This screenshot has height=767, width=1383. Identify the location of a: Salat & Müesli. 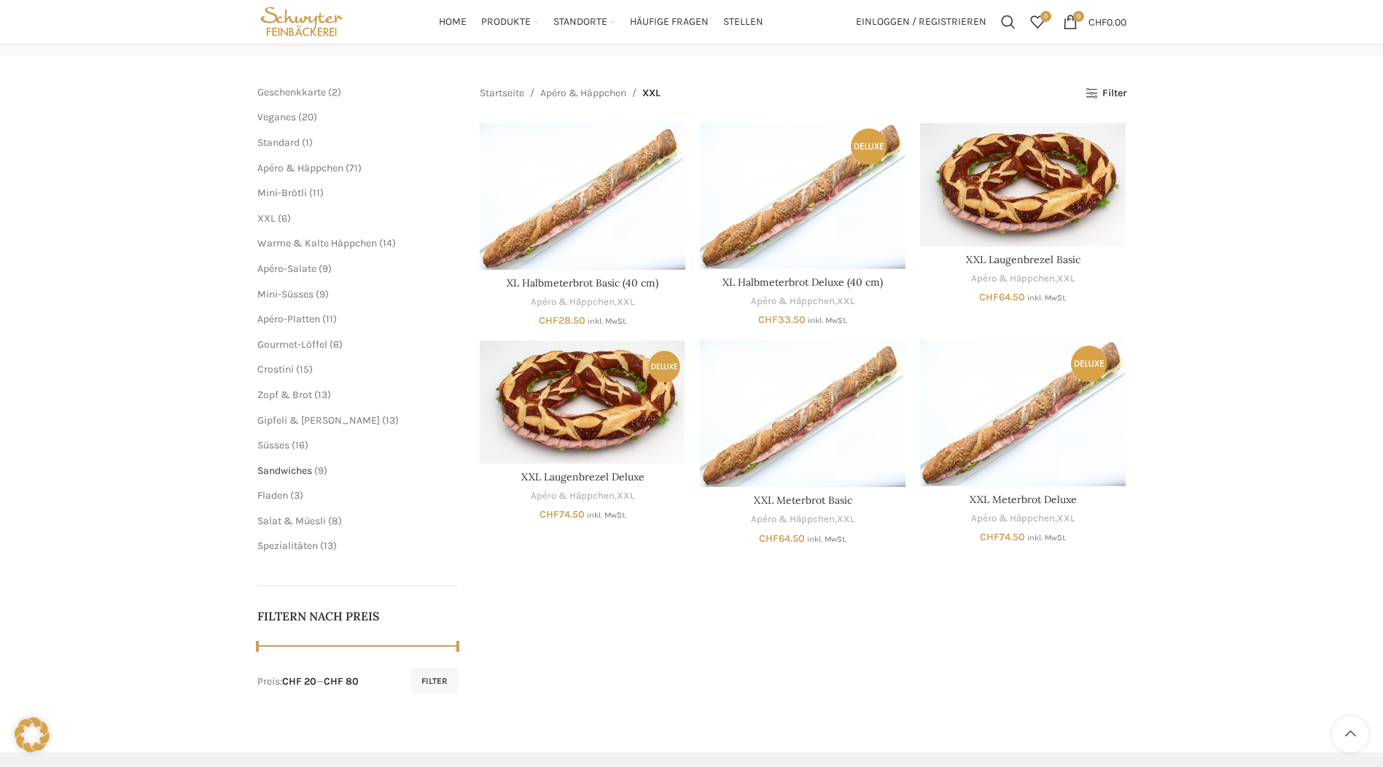
(292, 521).